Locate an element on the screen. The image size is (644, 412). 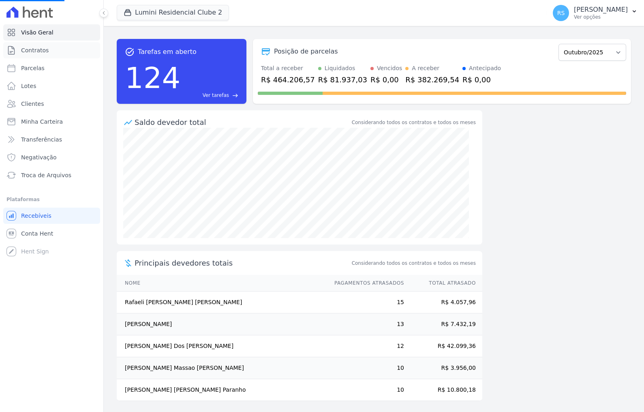
span: Considerando todos os contratos e todos os meses is located at coordinates (414, 263).